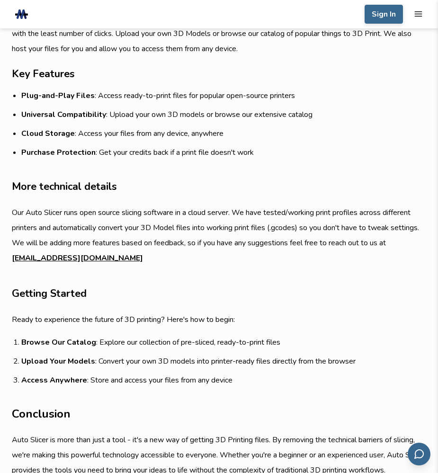  What do you see at coordinates (48, 133) in the screenshot?
I see `strong: Cloud Storage` at bounding box center [48, 133].